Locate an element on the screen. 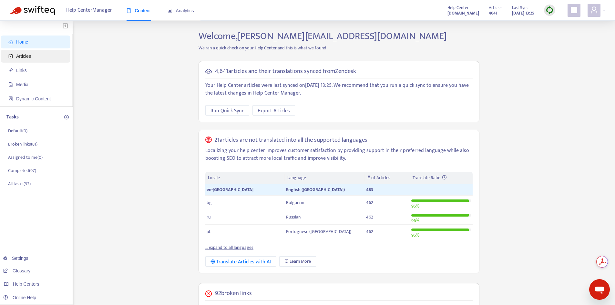 The width and height of the screenshot is (615, 305). span: Russian is located at coordinates (293, 217).